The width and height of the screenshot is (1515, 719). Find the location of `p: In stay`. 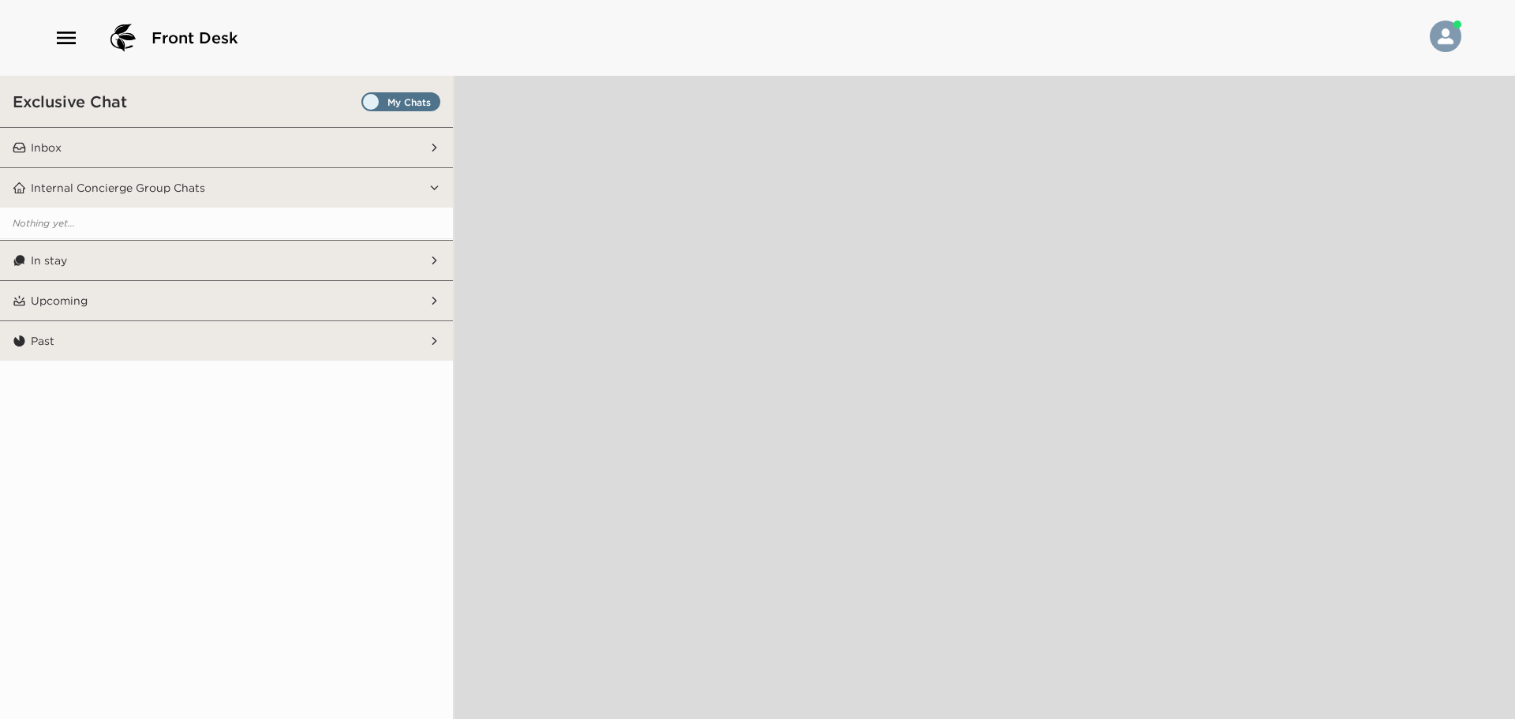

p: In stay is located at coordinates (49, 260).